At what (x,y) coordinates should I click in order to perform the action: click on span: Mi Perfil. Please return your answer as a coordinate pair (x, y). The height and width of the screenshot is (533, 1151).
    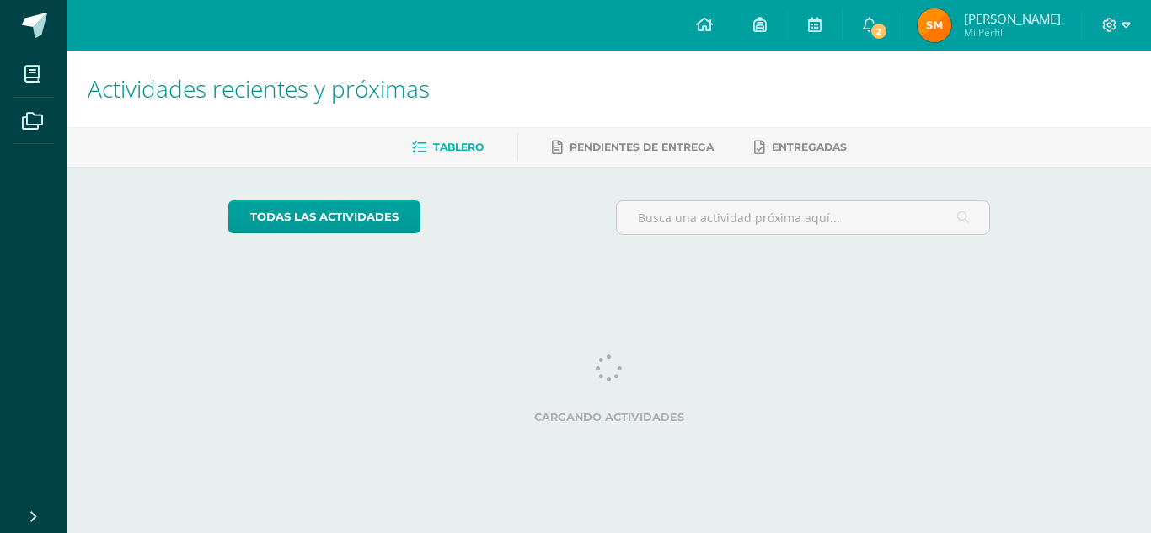
    Looking at the image, I should click on (1012, 32).